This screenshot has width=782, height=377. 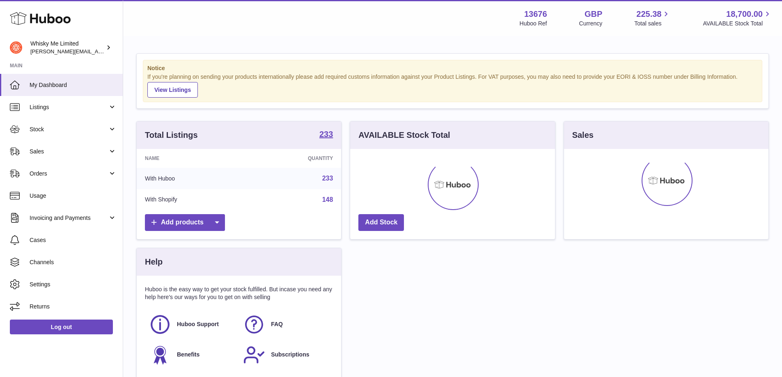 I want to click on span: Settings, so click(x=73, y=285).